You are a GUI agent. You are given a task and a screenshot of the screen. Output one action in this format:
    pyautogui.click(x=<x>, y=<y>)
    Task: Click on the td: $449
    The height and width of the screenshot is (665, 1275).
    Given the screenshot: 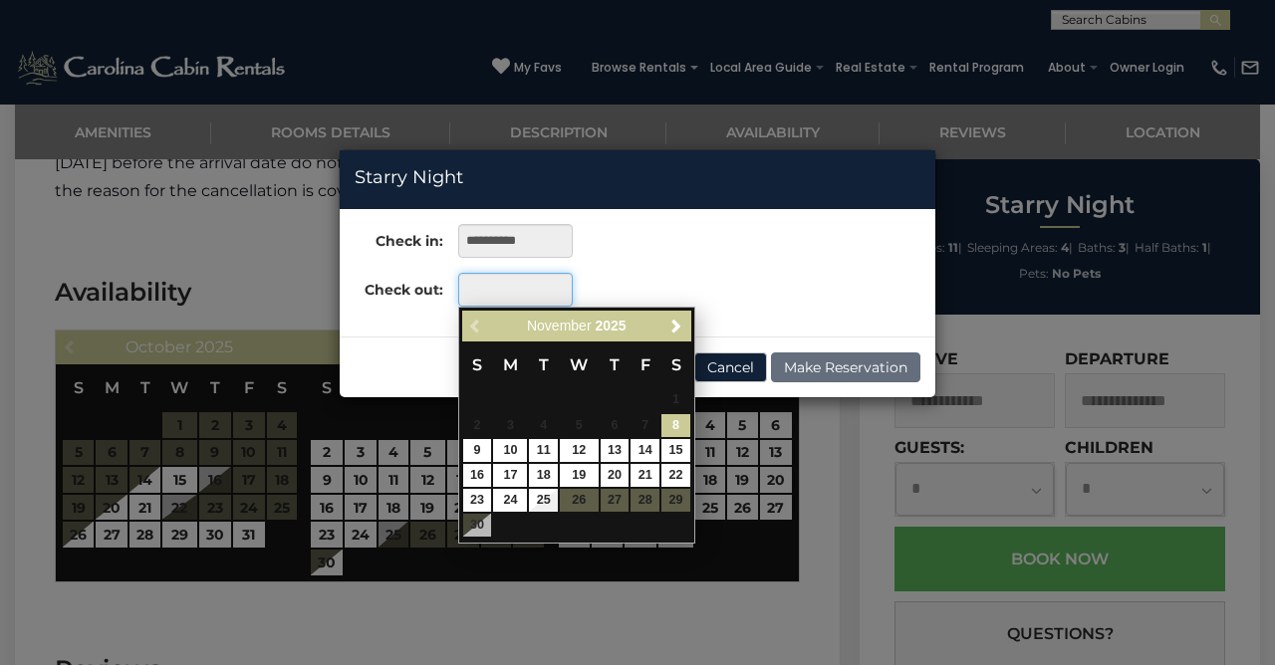 What is the action you would take?
    pyautogui.click(x=644, y=475)
    